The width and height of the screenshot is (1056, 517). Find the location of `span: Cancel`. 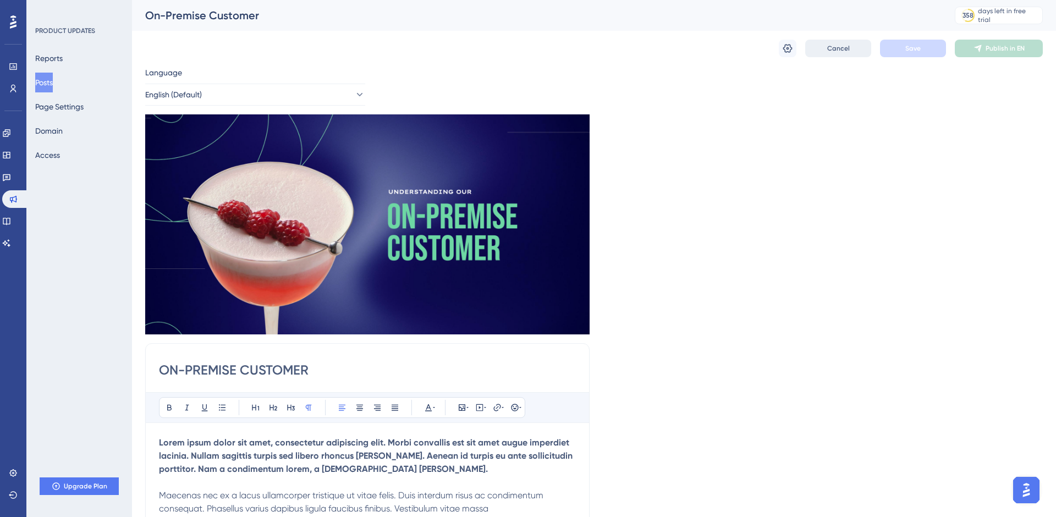

span: Cancel is located at coordinates (839, 48).